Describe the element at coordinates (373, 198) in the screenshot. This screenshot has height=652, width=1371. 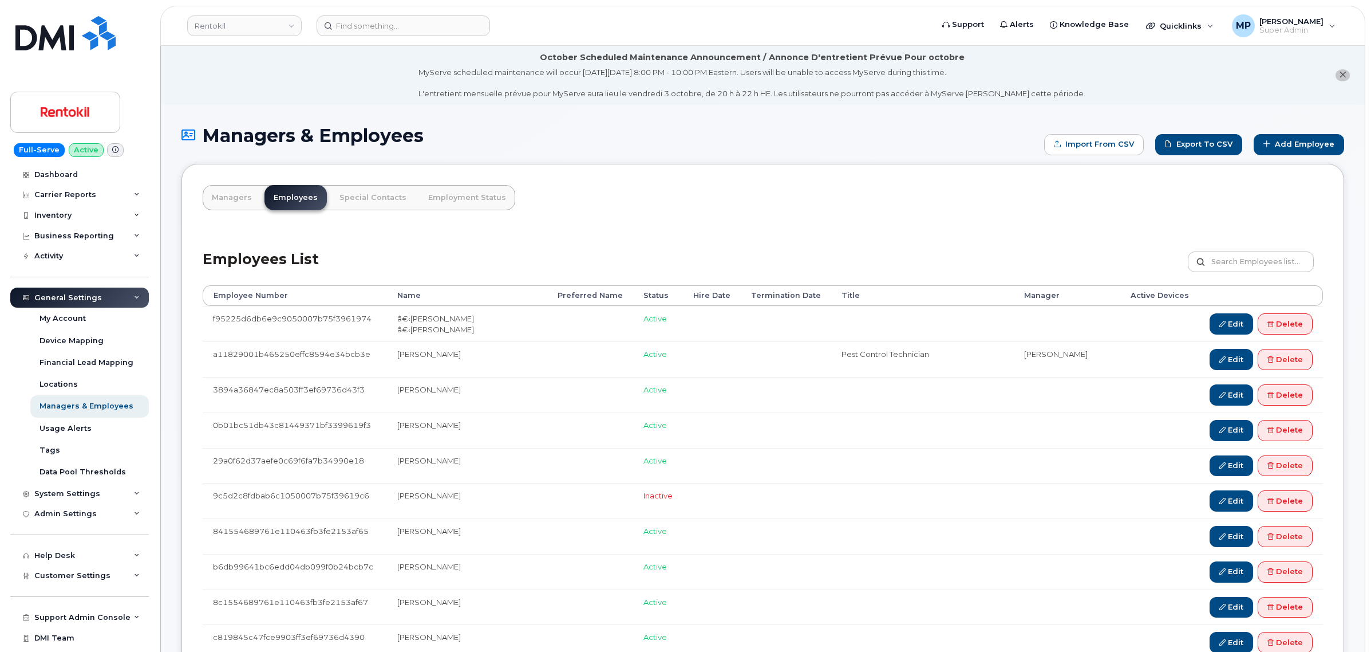
I see `a: Special Contacts` at that location.